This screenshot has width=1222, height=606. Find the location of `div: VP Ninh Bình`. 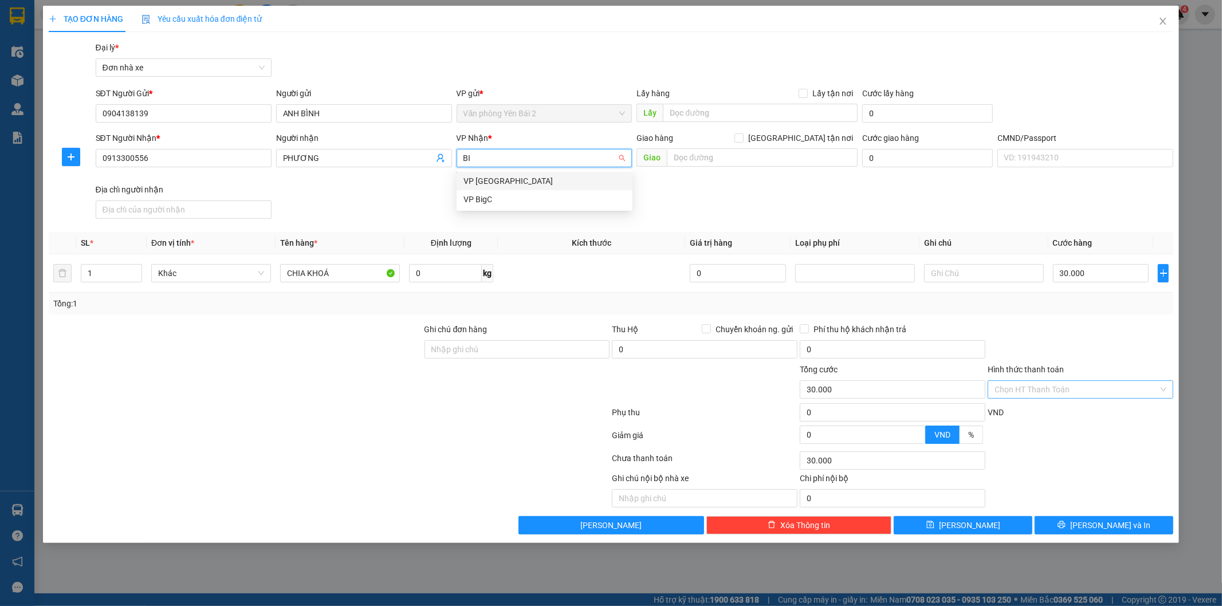

div: VP Ninh Bình is located at coordinates (544, 181).